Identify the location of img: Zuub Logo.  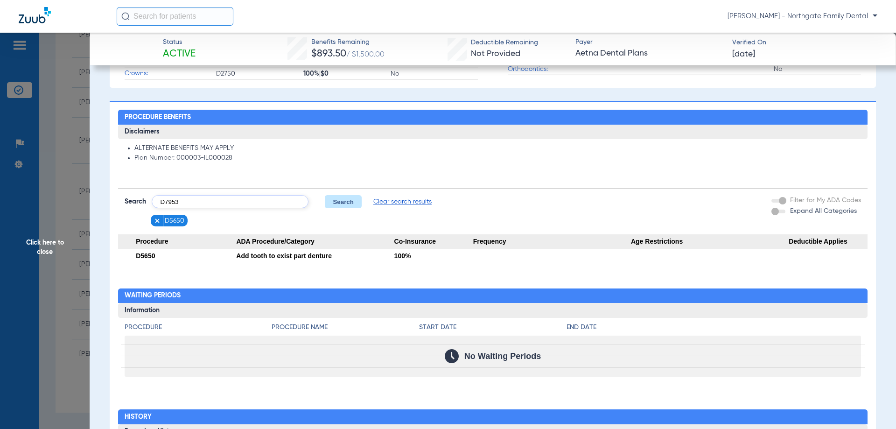
(35, 15).